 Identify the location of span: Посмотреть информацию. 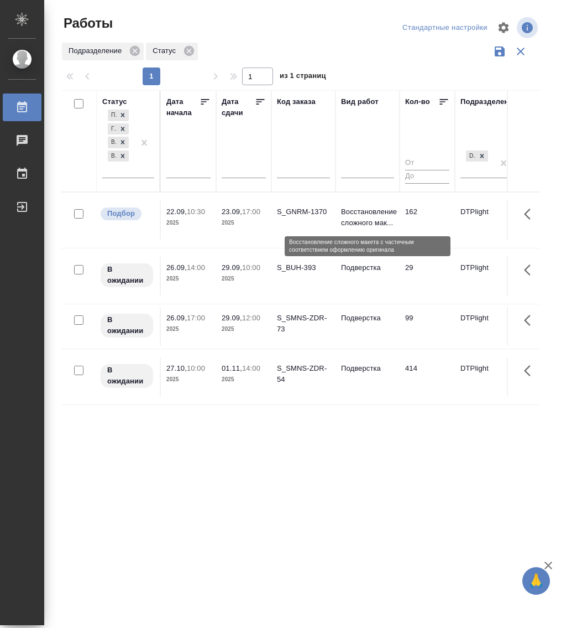
(529, 28).